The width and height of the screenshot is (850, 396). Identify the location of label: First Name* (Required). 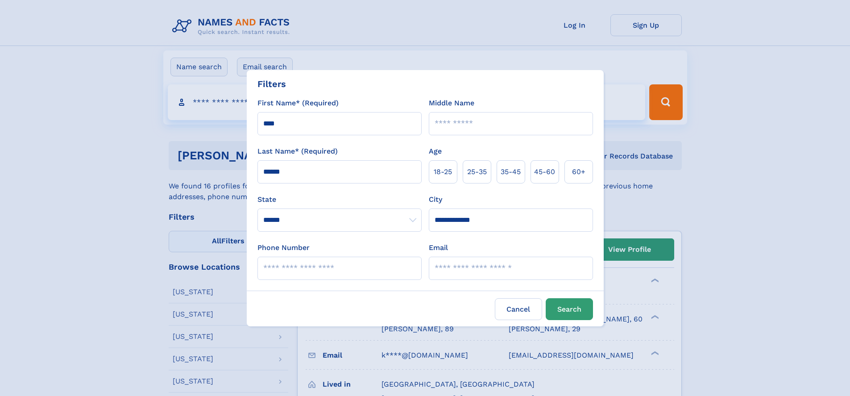
(298, 103).